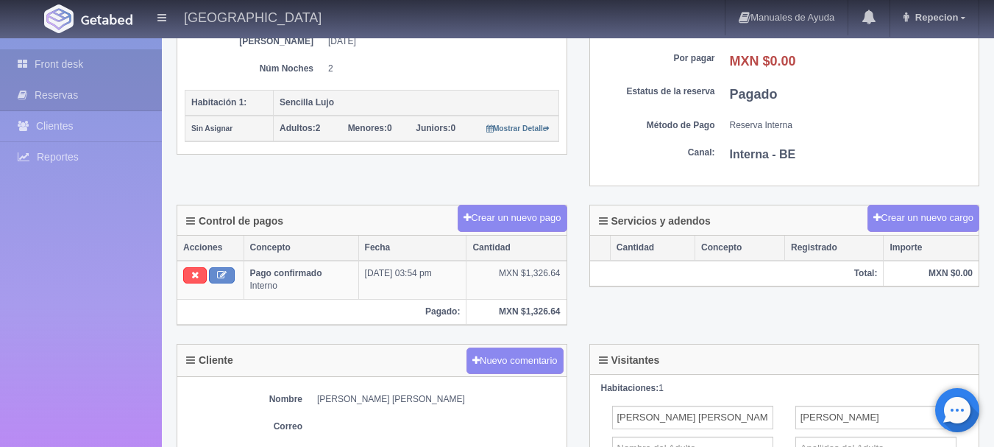  Describe the element at coordinates (297, 128) in the screenshot. I see `strong: Adultos:` at that location.